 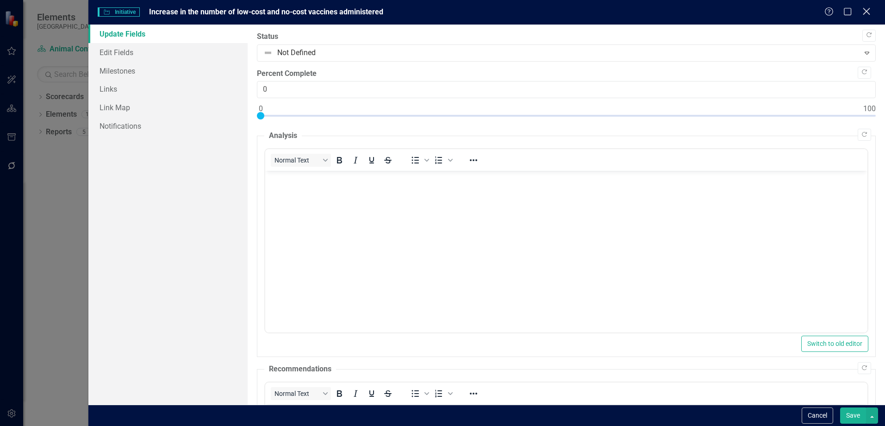 What do you see at coordinates (168, 89) in the screenshot?
I see `a: Links` at bounding box center [168, 89].